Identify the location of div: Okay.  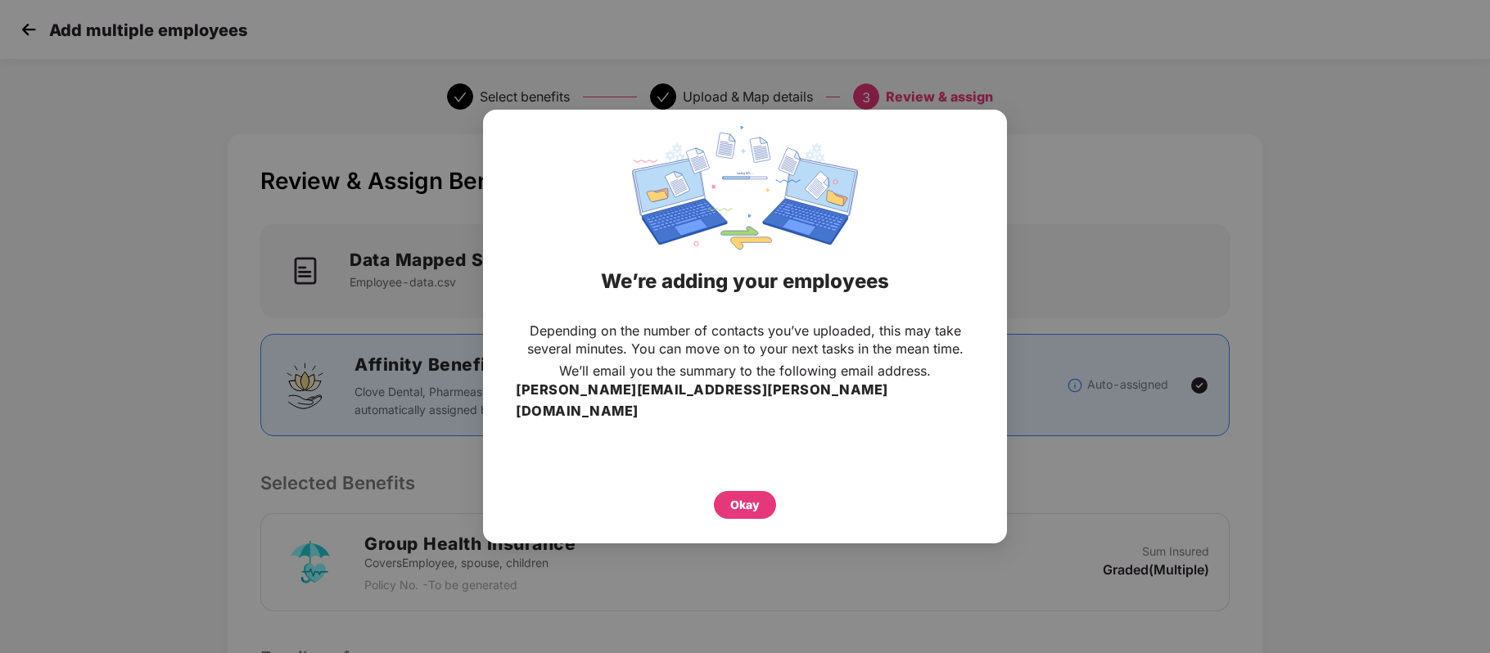
(745, 505).